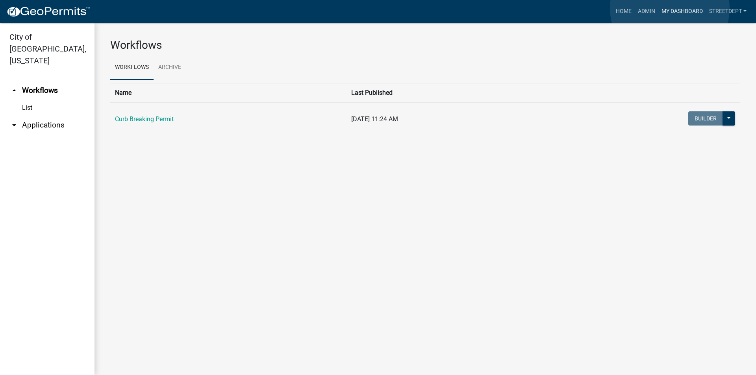 The width and height of the screenshot is (756, 375). What do you see at coordinates (706, 119) in the screenshot?
I see `button: Builder` at bounding box center [706, 119].